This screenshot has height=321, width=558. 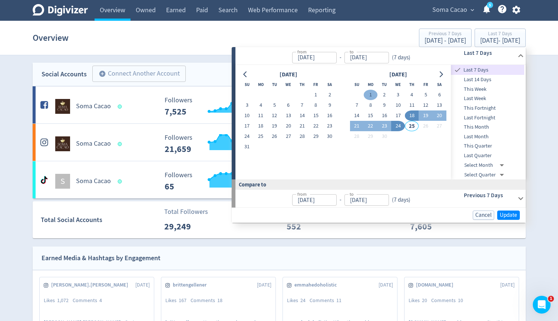 I want to click on div: Total Social Accounts, so click(x=100, y=220).